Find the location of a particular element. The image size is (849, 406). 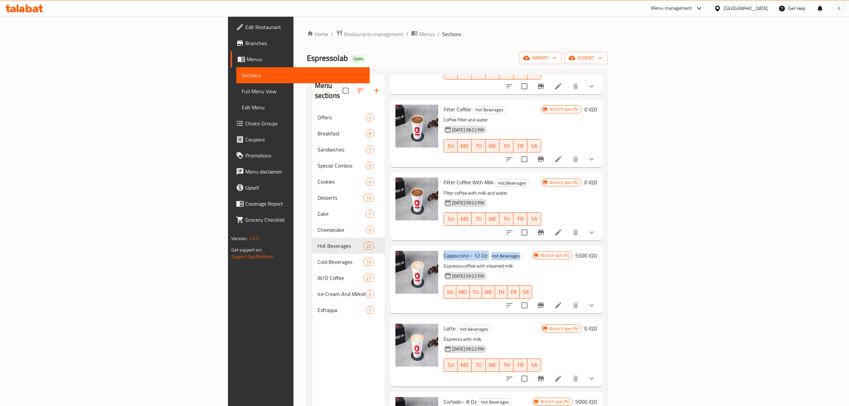

div: Menu-management is located at coordinates (671, 8).